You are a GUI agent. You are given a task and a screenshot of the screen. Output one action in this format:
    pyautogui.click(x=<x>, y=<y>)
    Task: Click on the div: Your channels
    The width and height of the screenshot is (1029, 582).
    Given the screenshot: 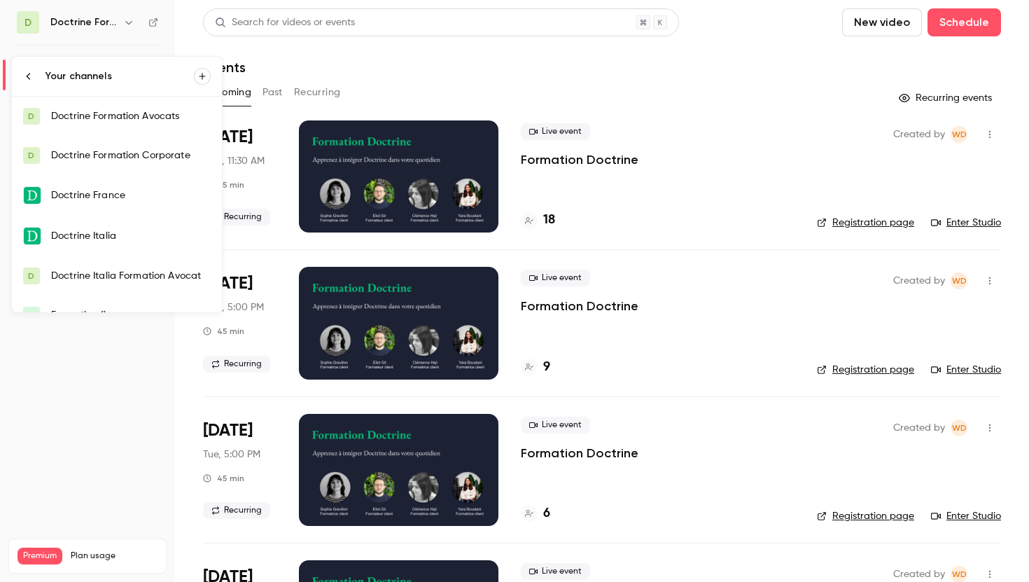 What is the action you would take?
    pyautogui.click(x=120, y=76)
    